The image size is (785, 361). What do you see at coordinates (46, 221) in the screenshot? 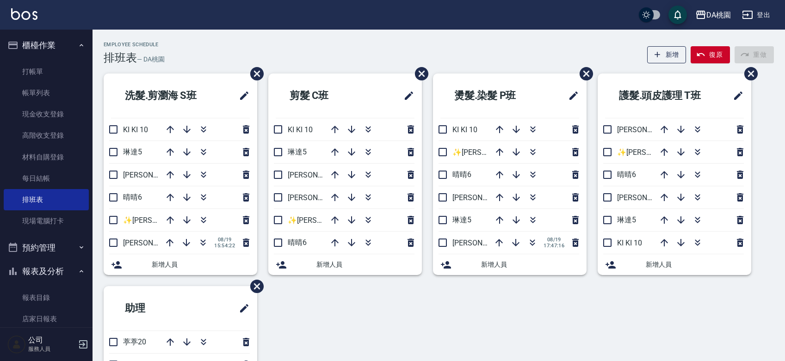
I see `a: 現場電腦打卡` at bounding box center [46, 221].